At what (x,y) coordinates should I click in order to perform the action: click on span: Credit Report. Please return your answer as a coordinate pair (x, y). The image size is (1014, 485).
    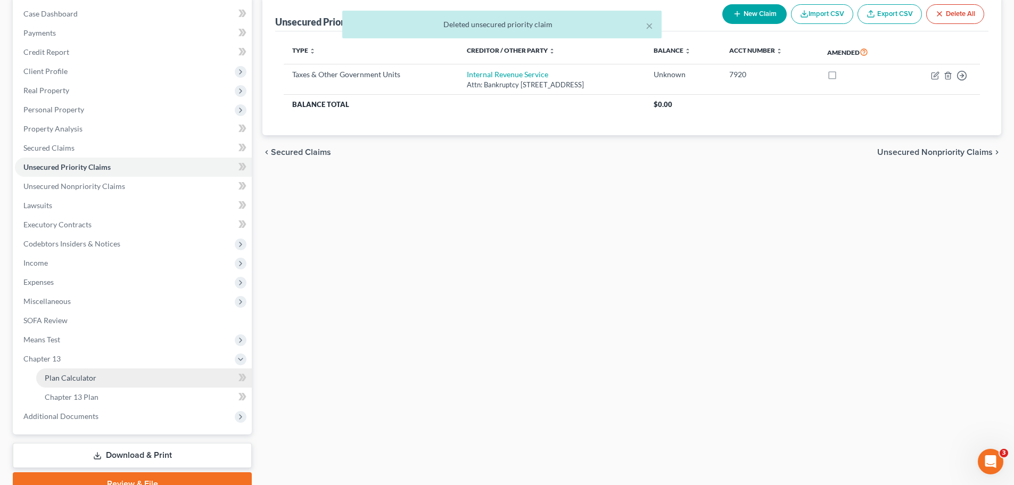
    Looking at the image, I should click on (46, 52).